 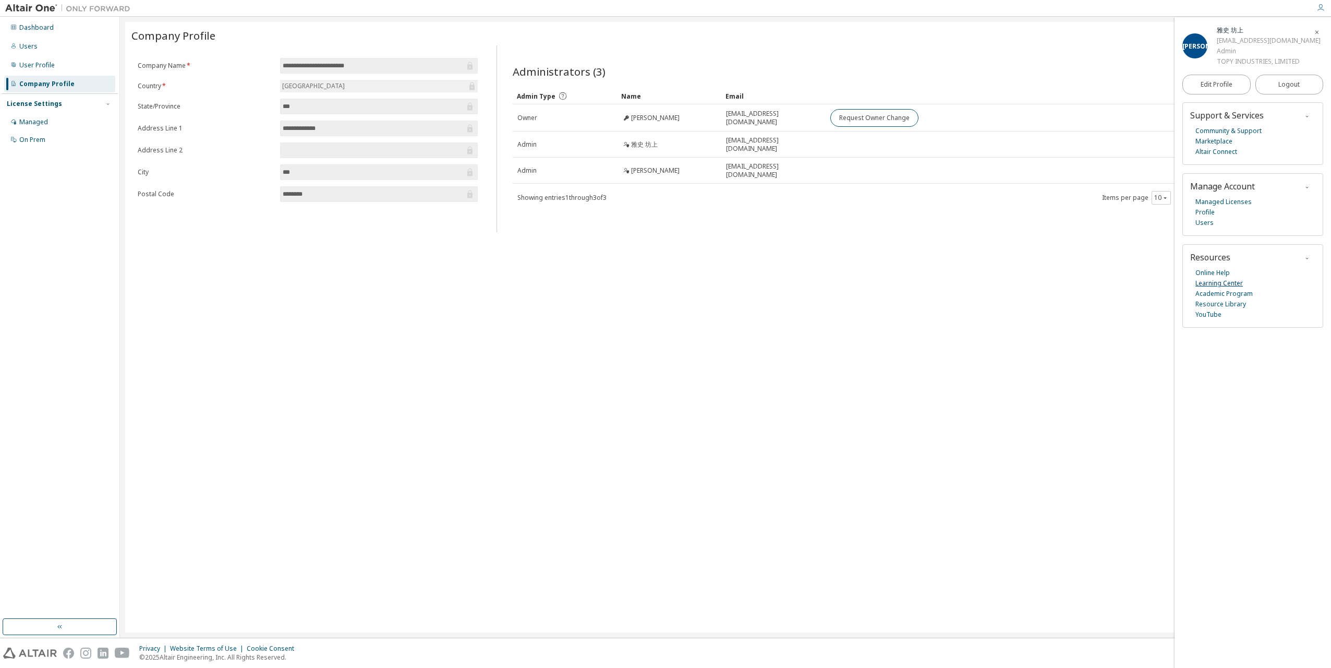 What do you see at coordinates (47, 84) in the screenshot?
I see `div: Company Profile` at bounding box center [47, 84].